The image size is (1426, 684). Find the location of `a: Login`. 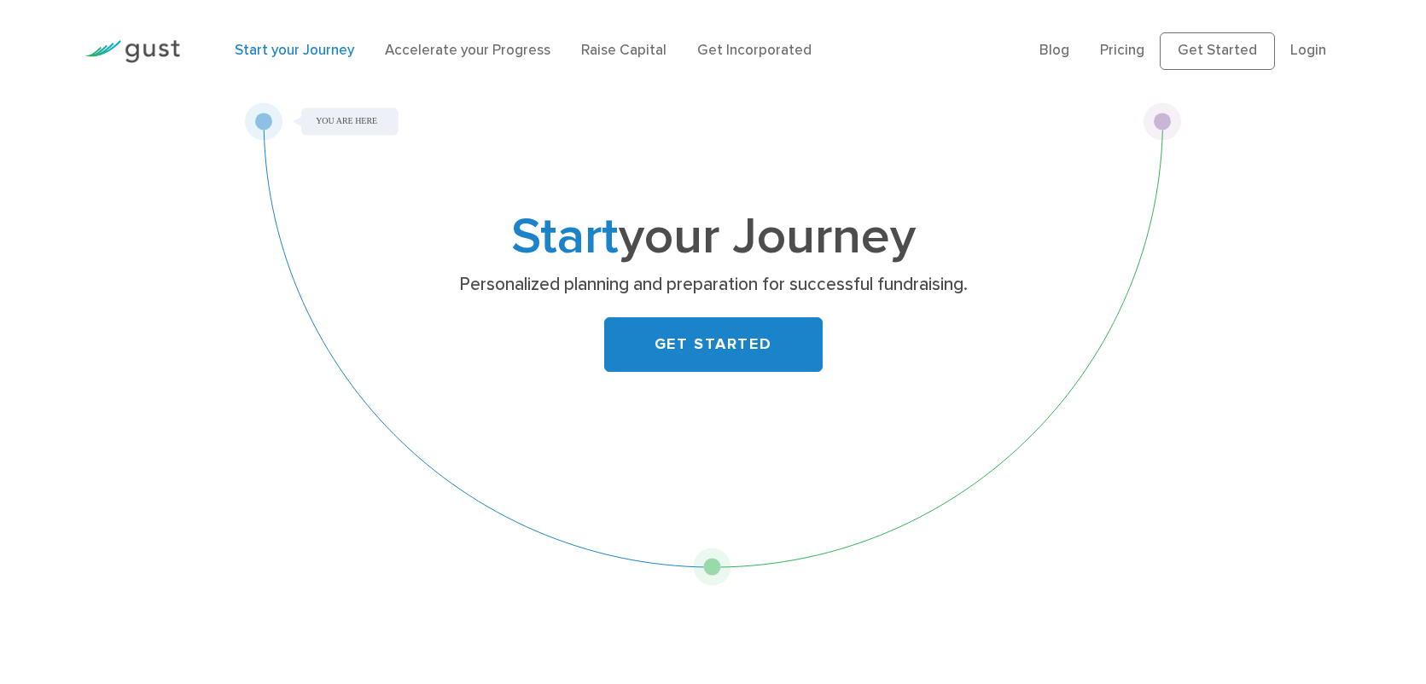

a: Login is located at coordinates (1308, 50).